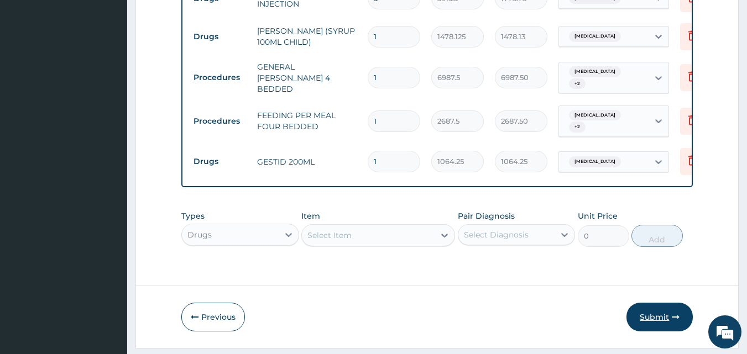 This screenshot has height=354, width=747. What do you see at coordinates (108, 163) in the screenshot?
I see `span: We're online!` at bounding box center [108, 163].